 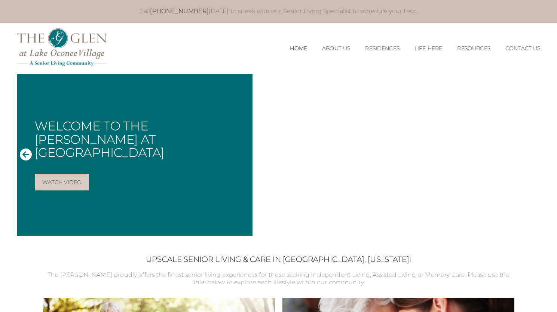 What do you see at coordinates (279, 155) in the screenshot?
I see `div: Slide 1 of 1` at bounding box center [279, 155].